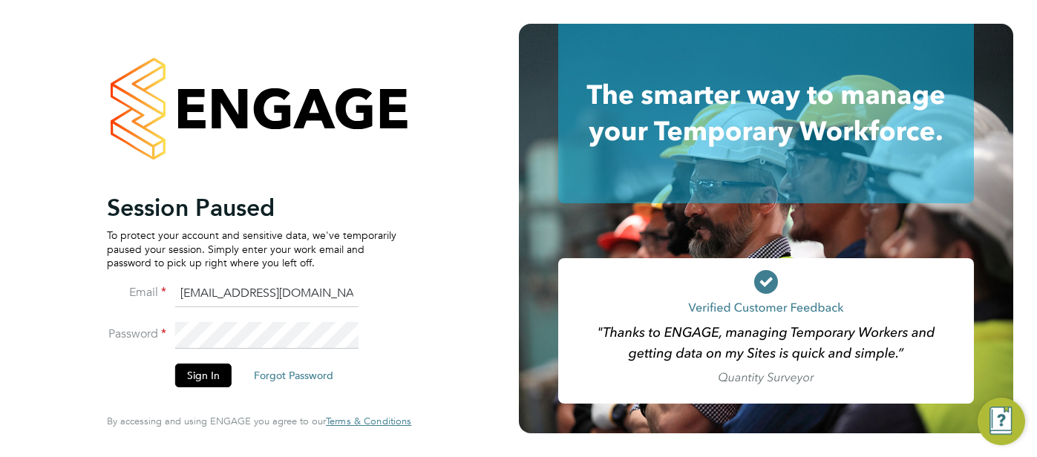  I want to click on p: To protect your account and sensitive data, we've temporarily paused your session. Simply enter y..., so click(252, 249).